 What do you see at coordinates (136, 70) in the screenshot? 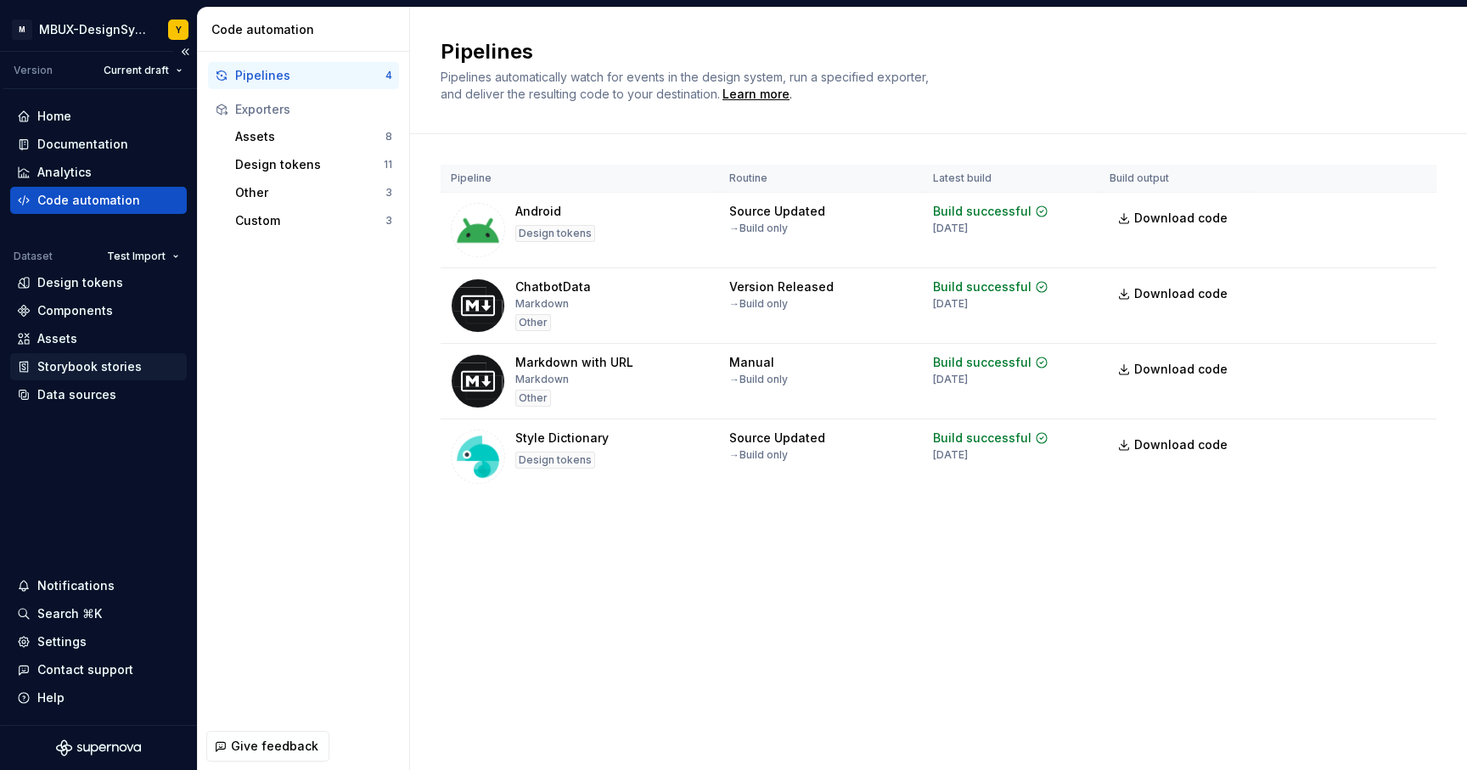
I see `span: Current draft` at bounding box center [136, 70].